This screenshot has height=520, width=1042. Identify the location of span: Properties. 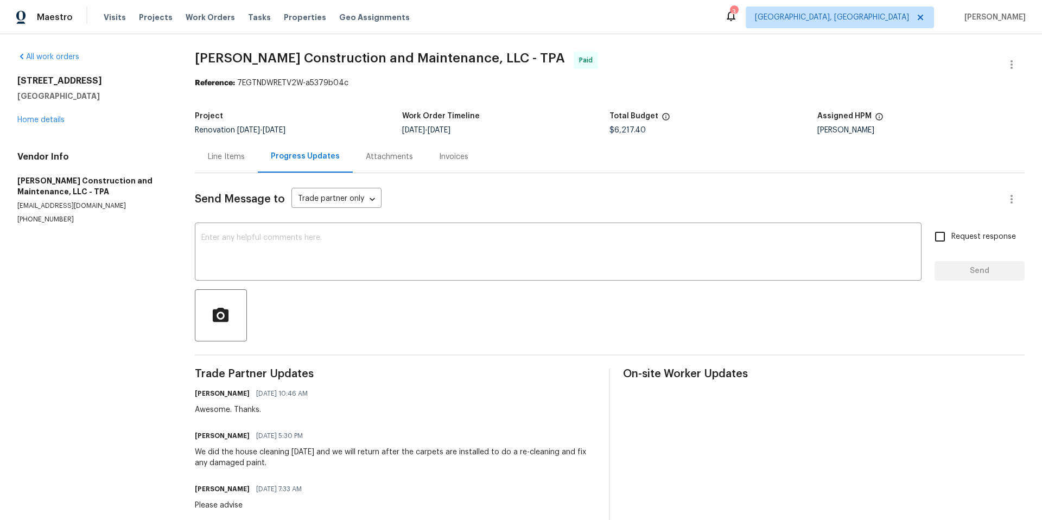
(305, 17).